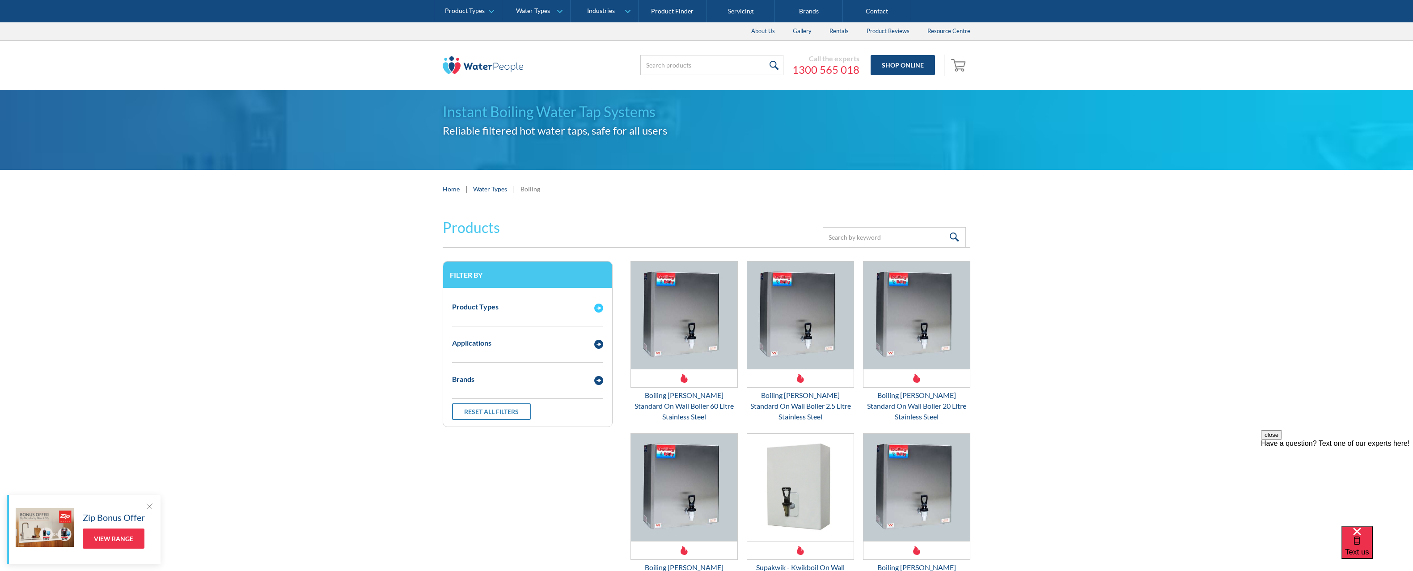 The image size is (1413, 571). What do you see at coordinates (114, 517) in the screenshot?
I see `h5: Zip Bonus Offer` at bounding box center [114, 517].